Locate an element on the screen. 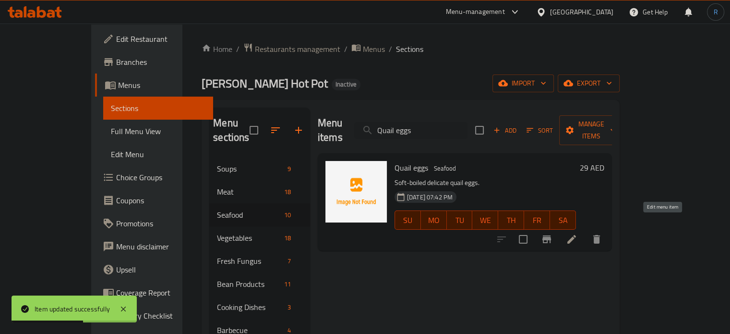 This screenshot has height=334, width=730. a: Full Menu View is located at coordinates (158, 131).